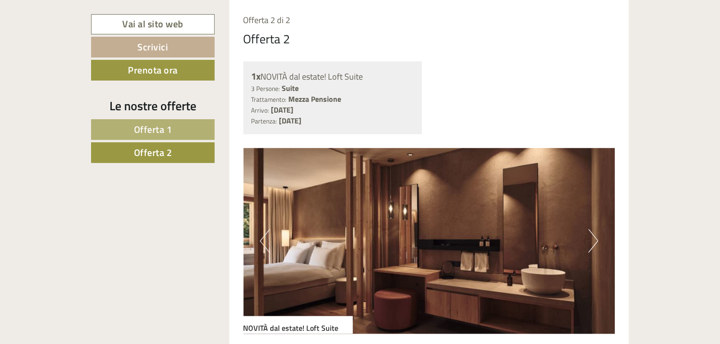 The width and height of the screenshot is (720, 344). What do you see at coordinates (153, 47) in the screenshot?
I see `a: Scrivici` at bounding box center [153, 47].